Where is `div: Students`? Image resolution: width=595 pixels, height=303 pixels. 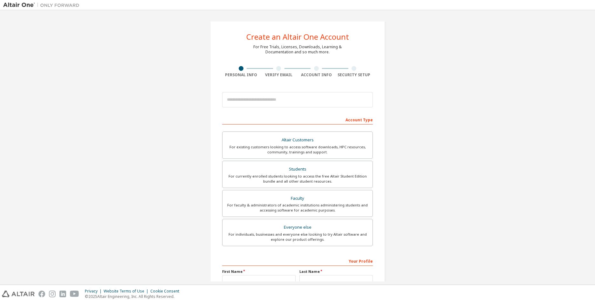 div: Students is located at coordinates (298, 170).